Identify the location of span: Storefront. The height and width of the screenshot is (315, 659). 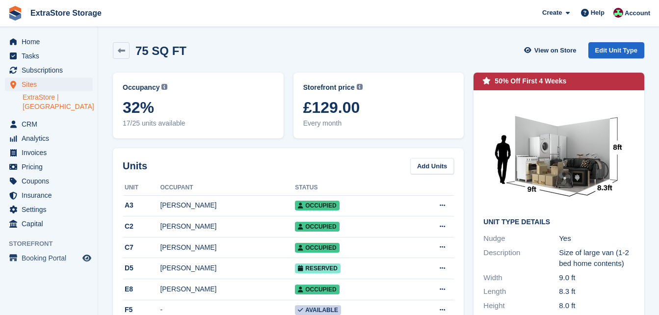
(53, 244).